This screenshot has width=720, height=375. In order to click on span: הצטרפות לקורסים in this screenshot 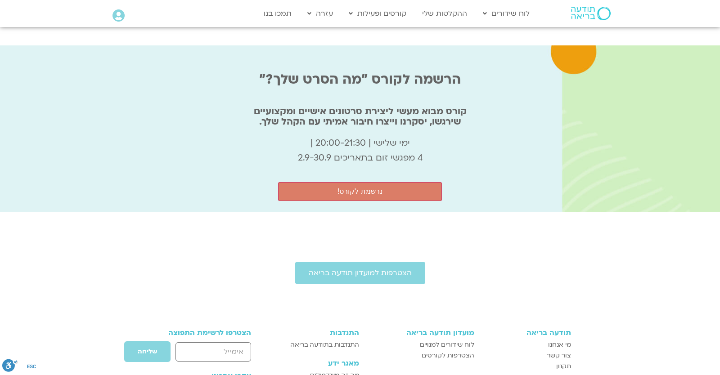, I will do `click(448, 356)`.